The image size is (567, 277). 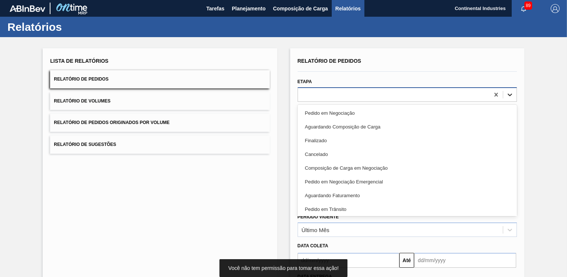 What do you see at coordinates (313, 246) in the screenshot?
I see `span: Data coleta` at bounding box center [313, 246].